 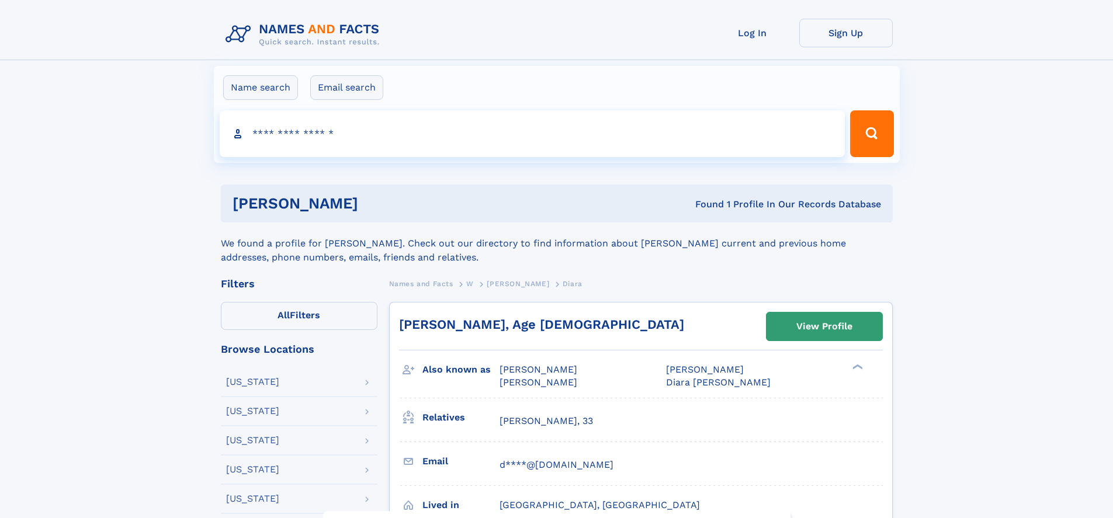 I want to click on h3: Lived in, so click(x=461, y=505).